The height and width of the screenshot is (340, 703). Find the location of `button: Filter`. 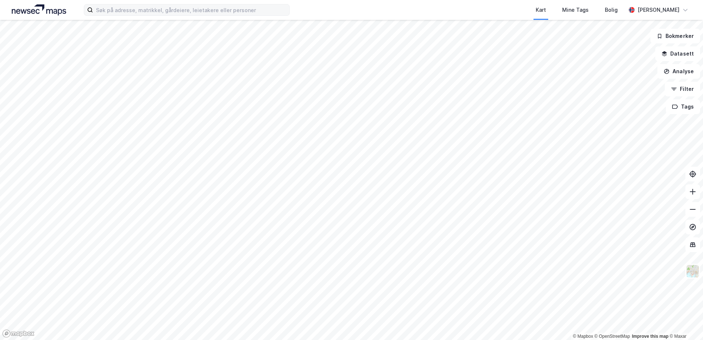

button: Filter is located at coordinates (683, 89).